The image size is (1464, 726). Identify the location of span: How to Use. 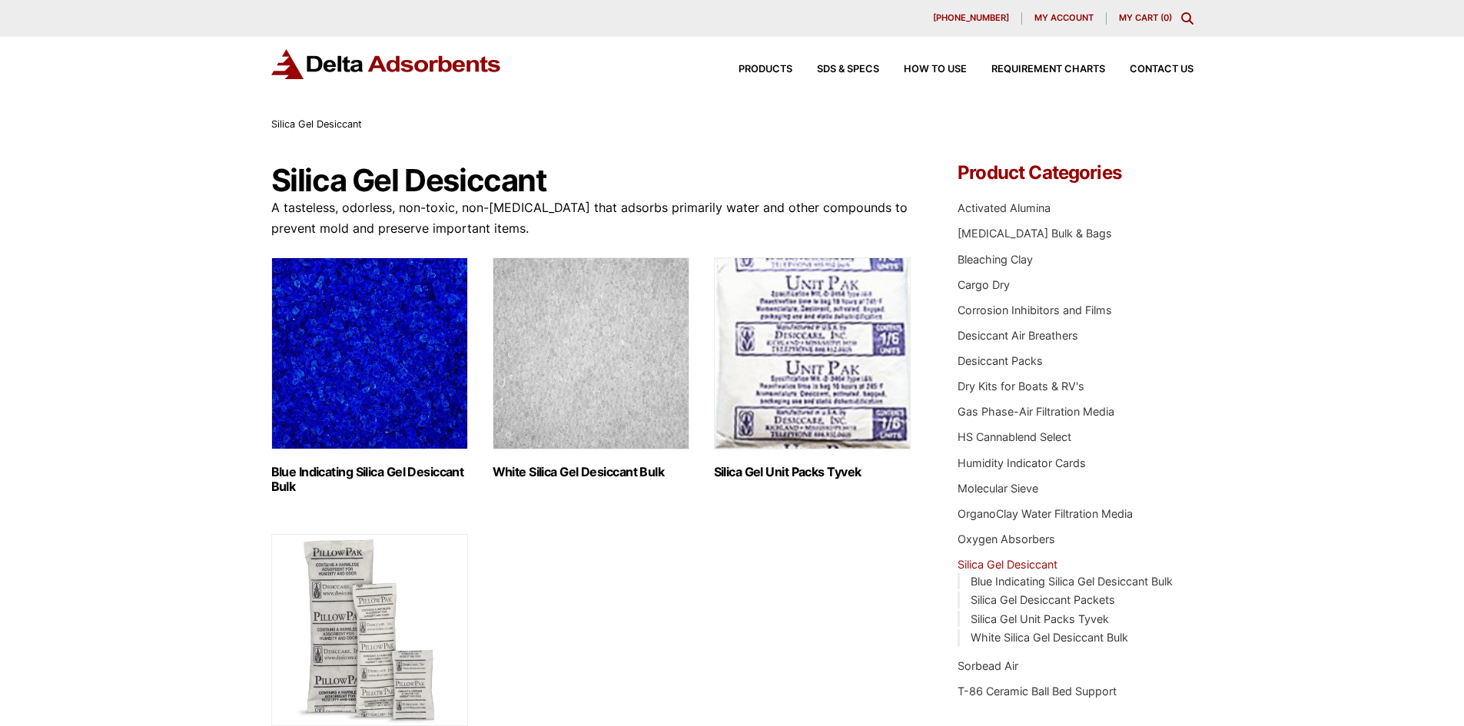
(936, 69).